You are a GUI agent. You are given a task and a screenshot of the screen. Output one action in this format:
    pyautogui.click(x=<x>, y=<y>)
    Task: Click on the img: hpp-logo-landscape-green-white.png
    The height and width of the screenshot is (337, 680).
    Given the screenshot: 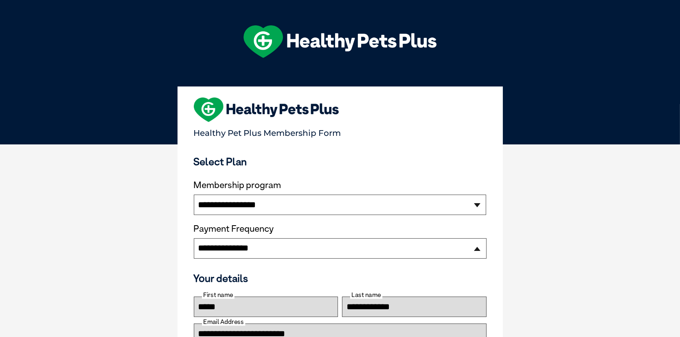 What is the action you would take?
    pyautogui.click(x=340, y=42)
    